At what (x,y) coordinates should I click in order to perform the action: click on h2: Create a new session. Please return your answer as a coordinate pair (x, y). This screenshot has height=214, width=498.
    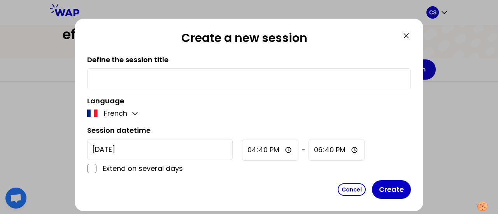
    Looking at the image, I should click on (244, 40).